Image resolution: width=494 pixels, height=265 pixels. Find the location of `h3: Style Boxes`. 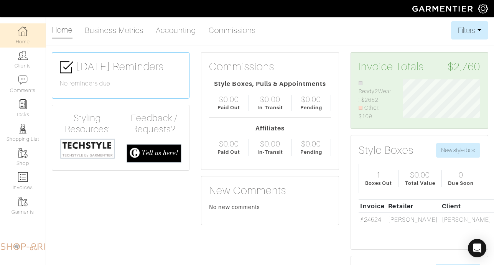

h3: Style Boxes is located at coordinates (386, 150).